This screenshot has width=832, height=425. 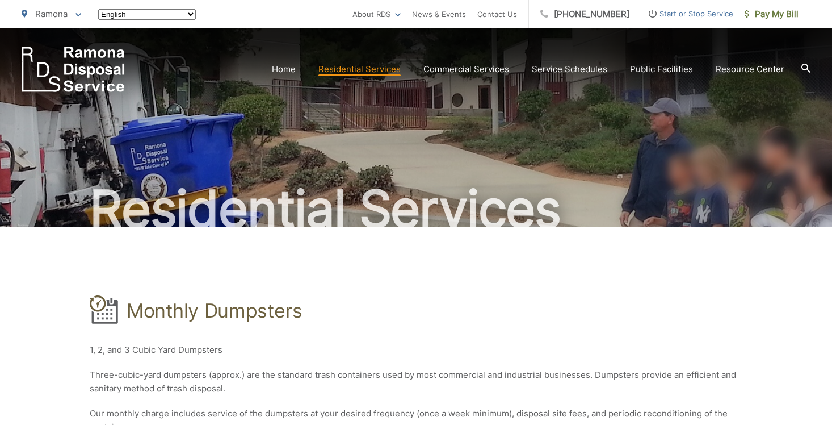 I want to click on a: Resource Center, so click(x=750, y=69).